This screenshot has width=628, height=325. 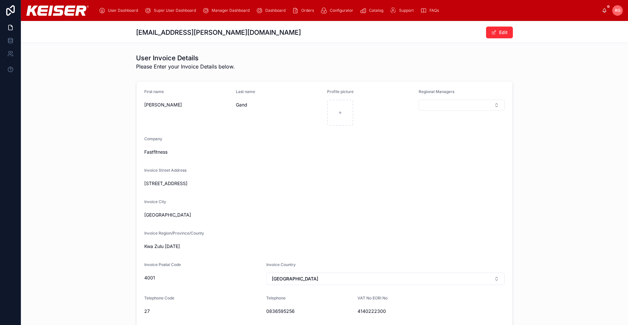 I want to click on span: Company, so click(x=153, y=138).